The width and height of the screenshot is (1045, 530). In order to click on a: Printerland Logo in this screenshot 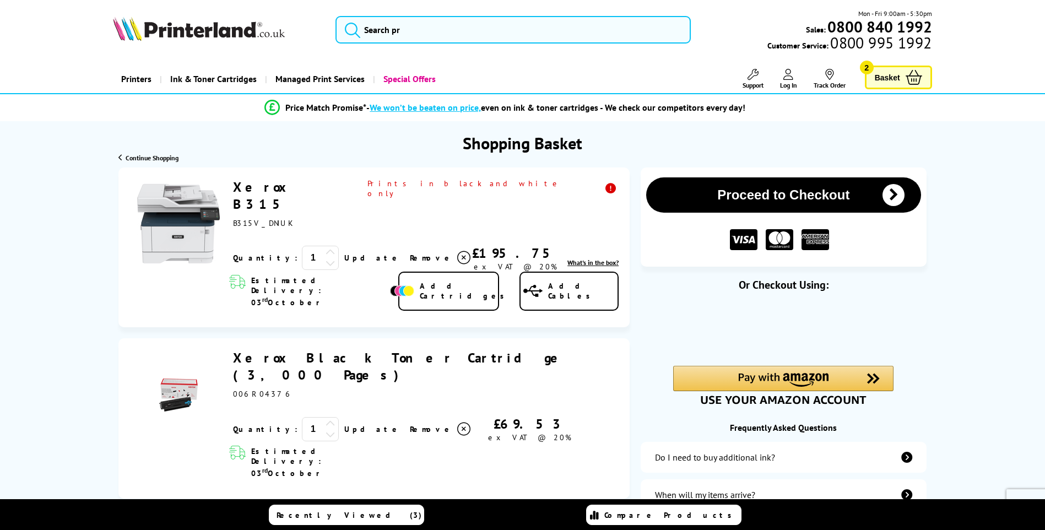, I will do `click(217, 30)`.